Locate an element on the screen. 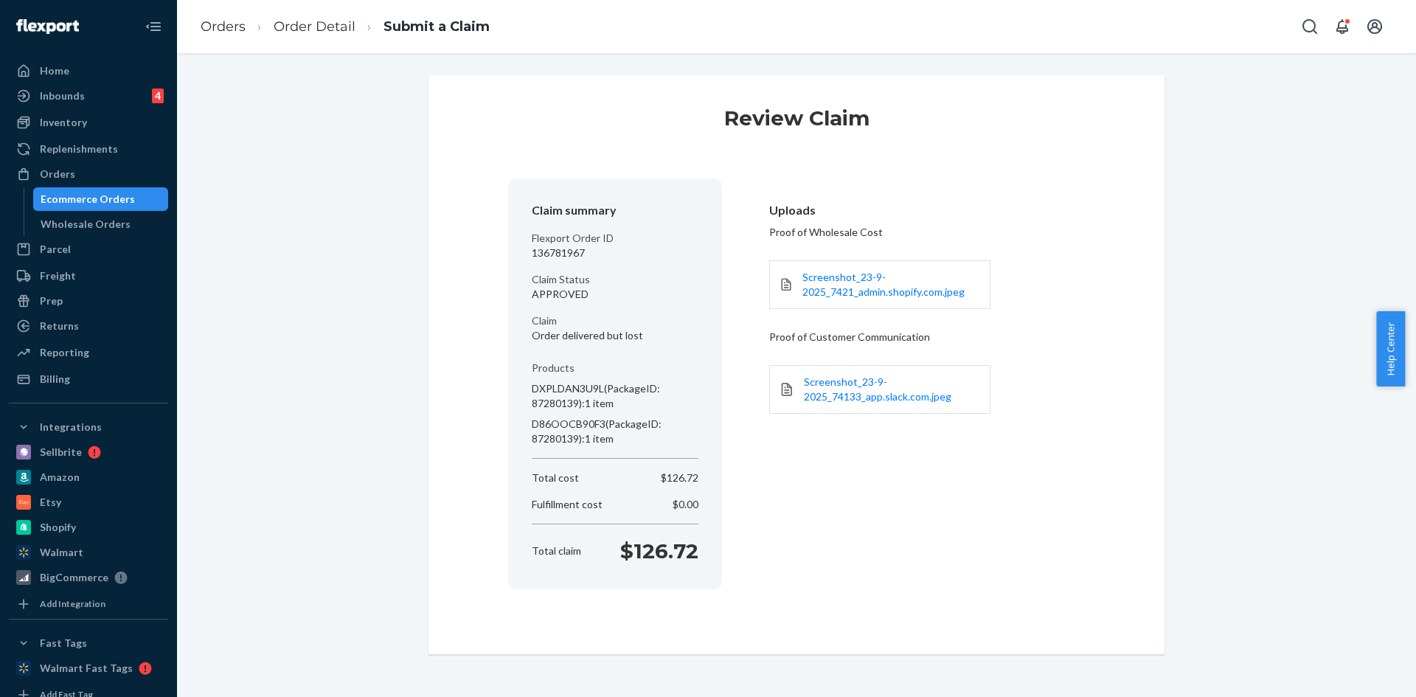 This screenshot has height=697, width=1416. button: Help Center is located at coordinates (1390, 349).